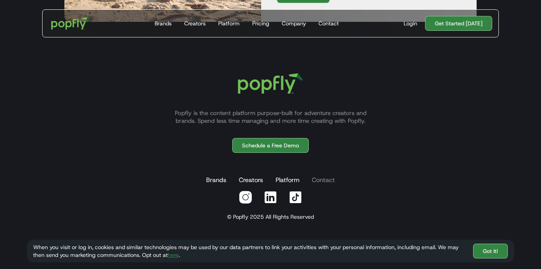 The width and height of the screenshot is (541, 269). What do you see at coordinates (271, 146) in the screenshot?
I see `a: Schedule a Free Demo` at bounding box center [271, 146].